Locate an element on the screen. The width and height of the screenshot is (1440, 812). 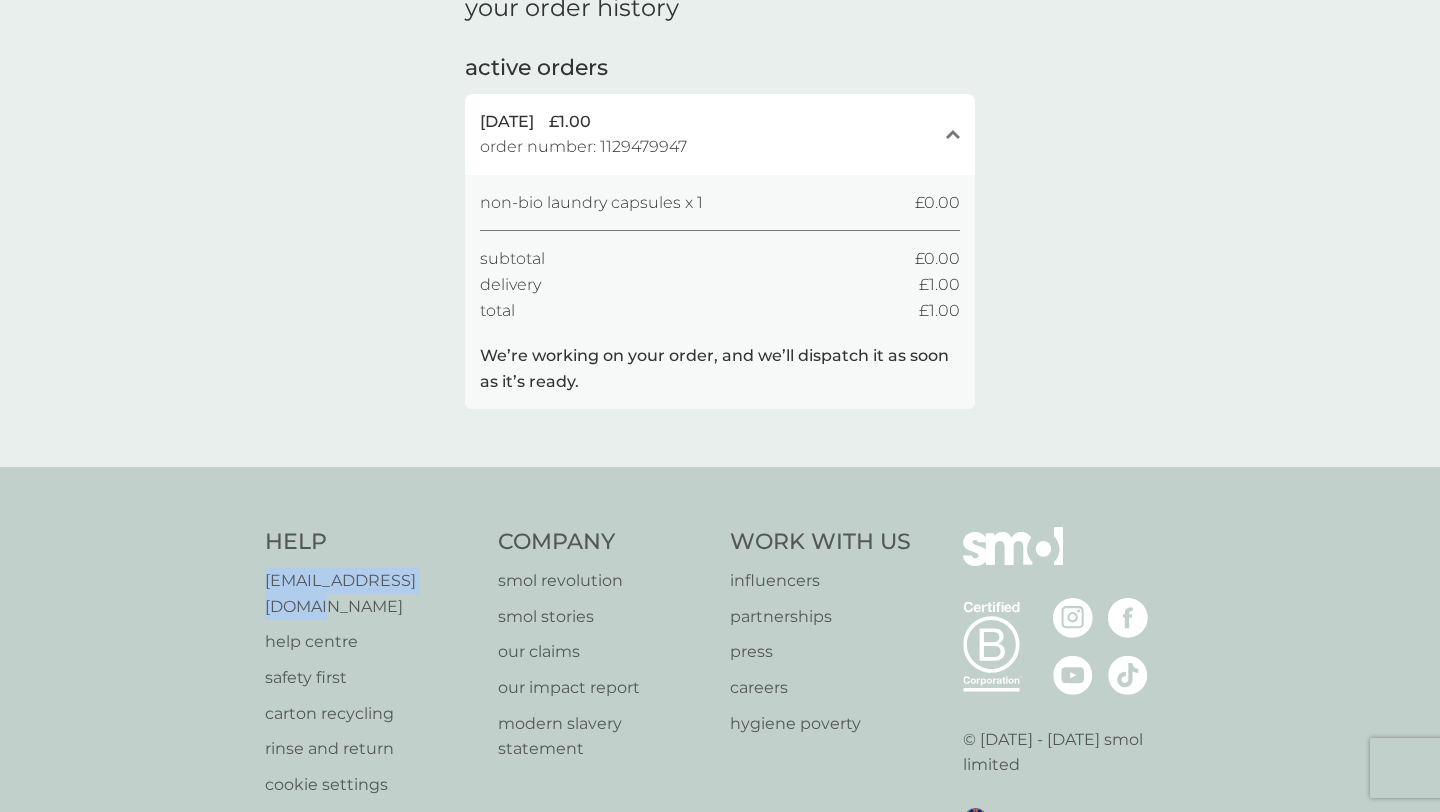
a: careers is located at coordinates (820, 688).